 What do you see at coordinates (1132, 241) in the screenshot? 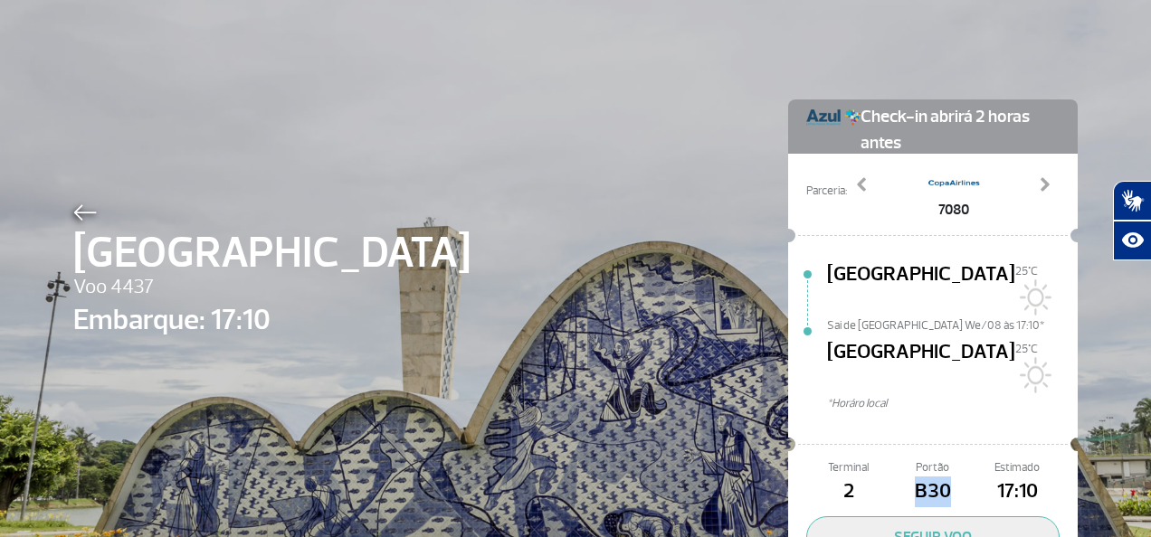
I see `button: Abrir recursos assistivos.` at bounding box center [1132, 241].